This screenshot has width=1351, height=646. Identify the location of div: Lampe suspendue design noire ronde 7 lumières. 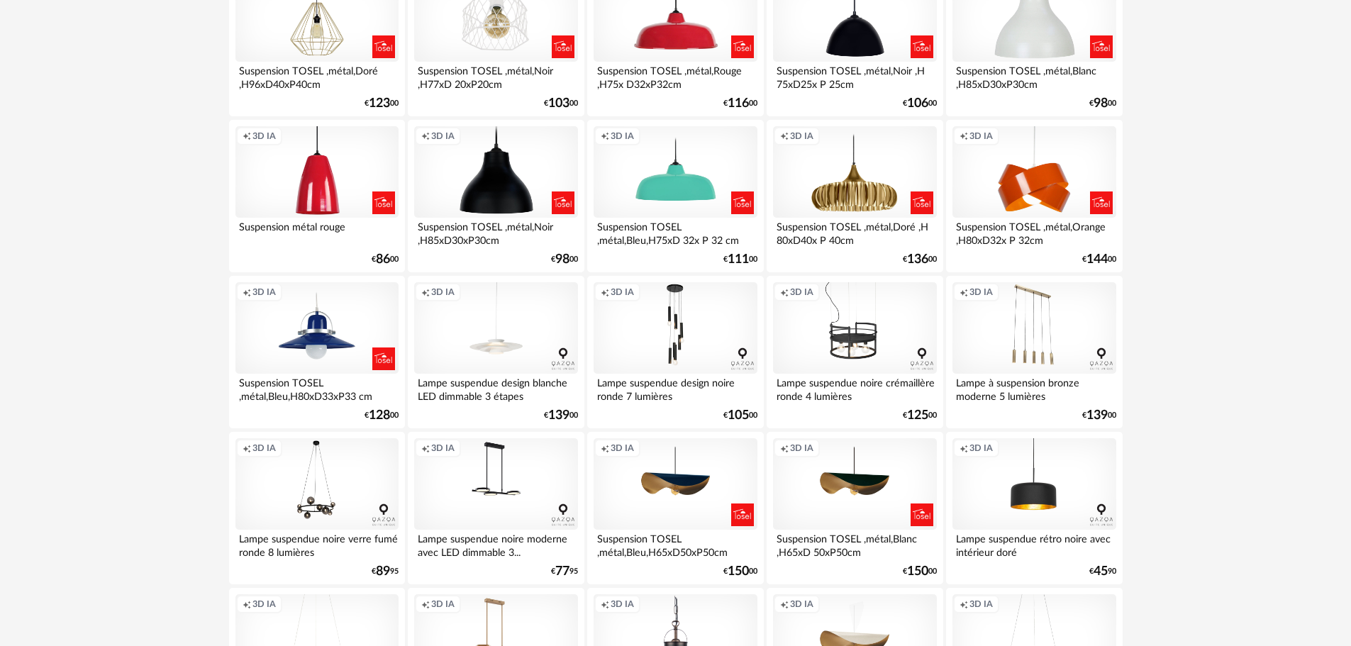
(675, 388).